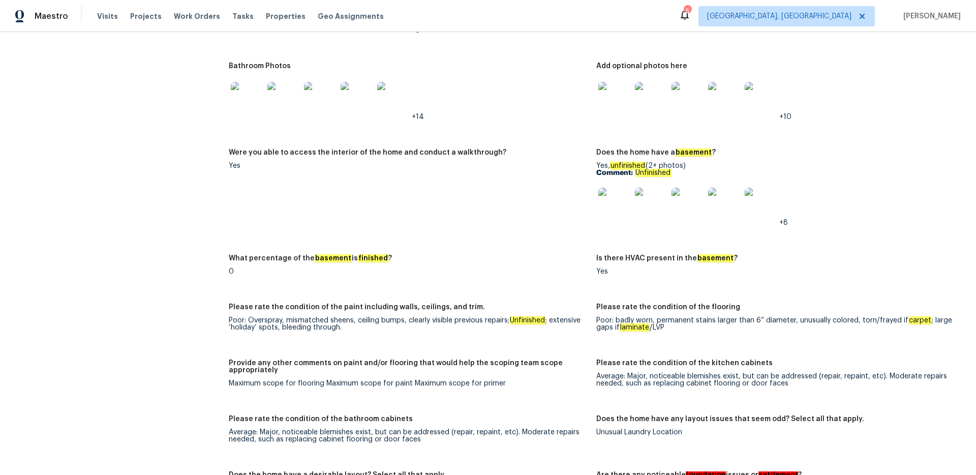 The width and height of the screenshot is (976, 475). What do you see at coordinates (684, 363) in the screenshot?
I see `h5: Please rate the condition of the kitchen cabinets` at bounding box center [684, 363].